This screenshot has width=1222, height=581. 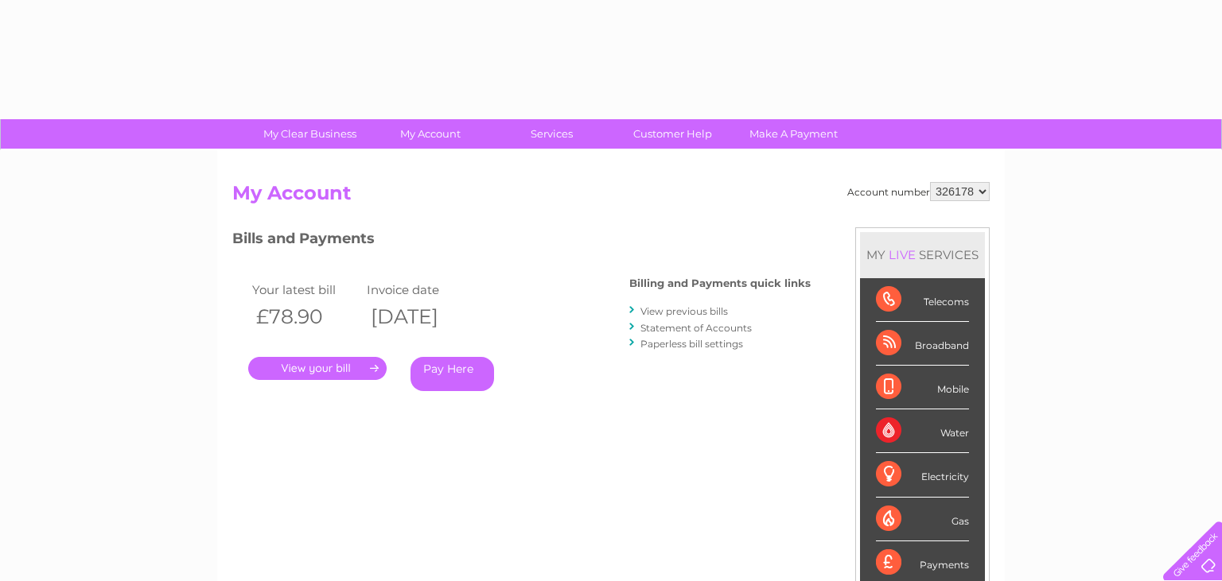 What do you see at coordinates (420, 290) in the screenshot?
I see `td: Invoice date` at bounding box center [420, 290].